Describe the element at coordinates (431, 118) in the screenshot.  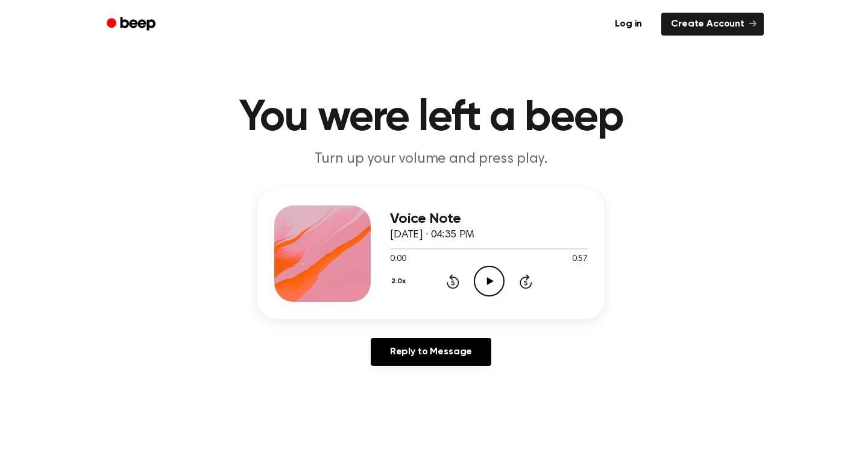
I see `h1: You were left a beep` at that location.